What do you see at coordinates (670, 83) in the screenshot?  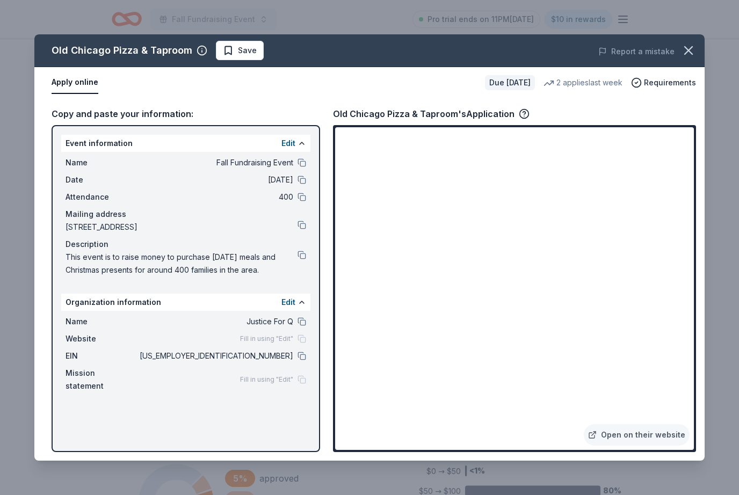 I see `span: Requirements` at bounding box center [670, 83].